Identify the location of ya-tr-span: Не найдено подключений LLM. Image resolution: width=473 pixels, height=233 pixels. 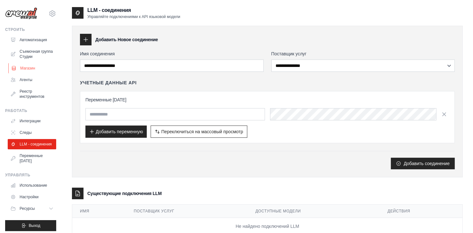
(268, 226).